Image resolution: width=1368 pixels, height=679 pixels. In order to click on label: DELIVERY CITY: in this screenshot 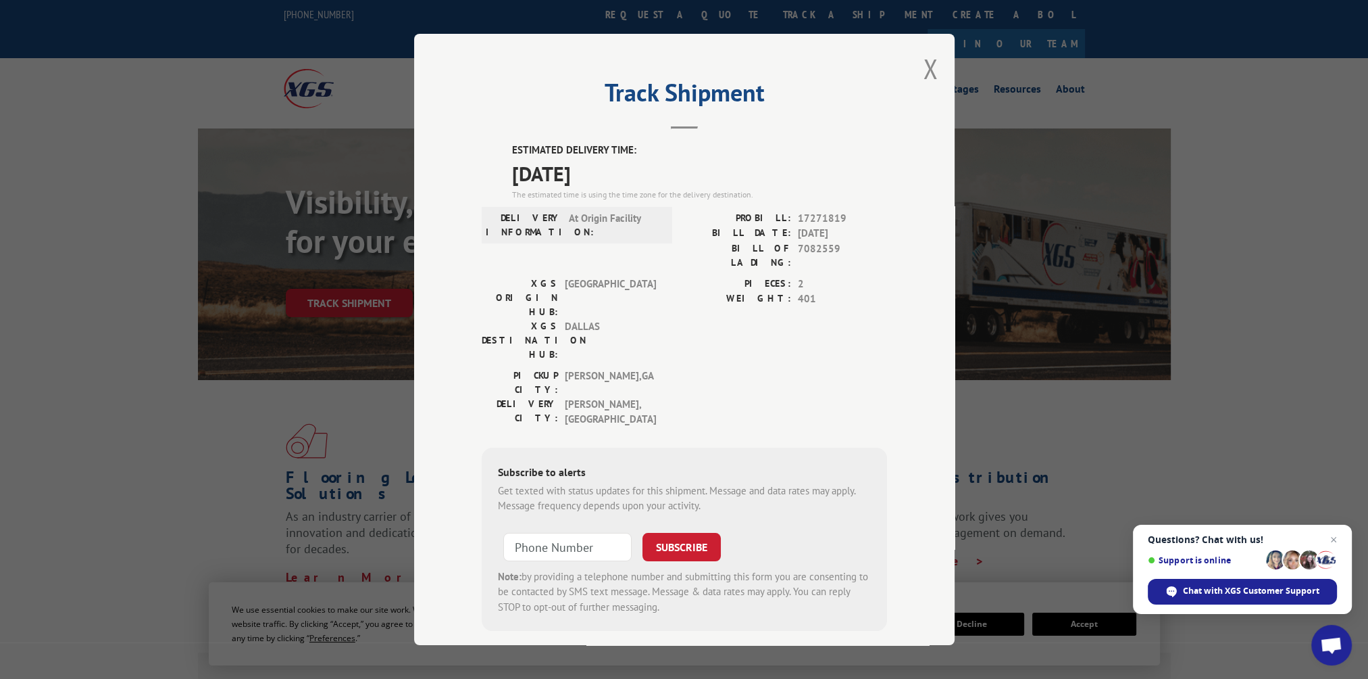, I will do `click(520, 412)`.